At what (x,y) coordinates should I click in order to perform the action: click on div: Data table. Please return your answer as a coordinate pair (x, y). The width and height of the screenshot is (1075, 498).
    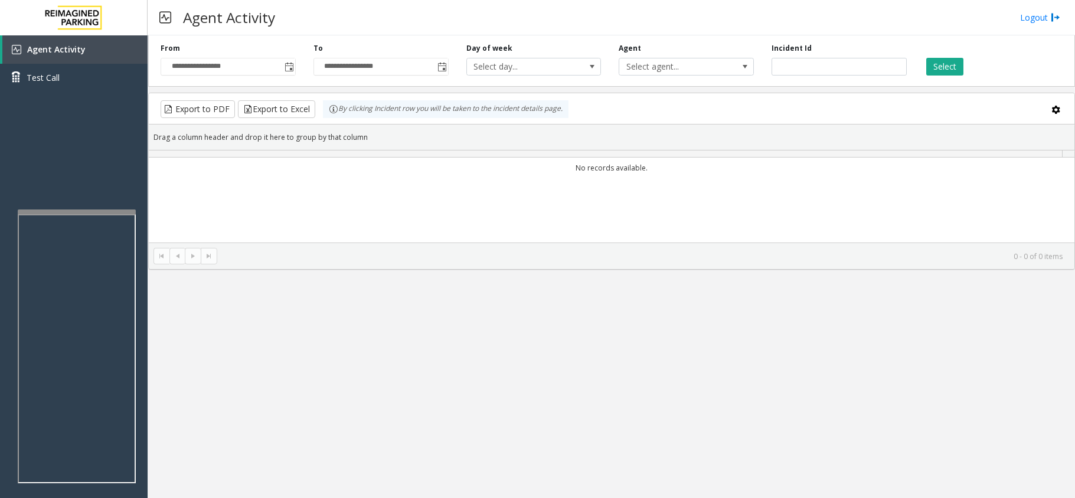
    Looking at the image, I should click on (611, 197).